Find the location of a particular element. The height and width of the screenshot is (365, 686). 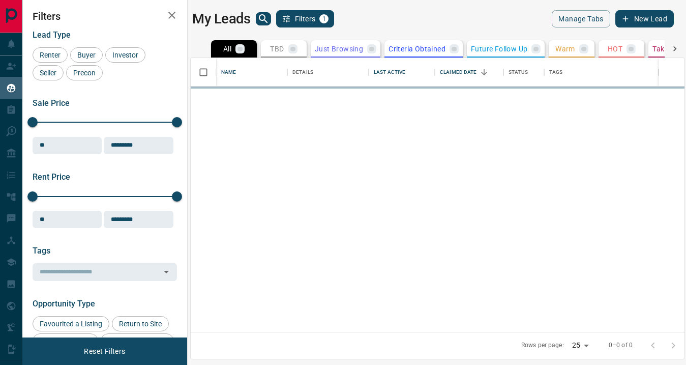

span: 1 is located at coordinates (324, 19).